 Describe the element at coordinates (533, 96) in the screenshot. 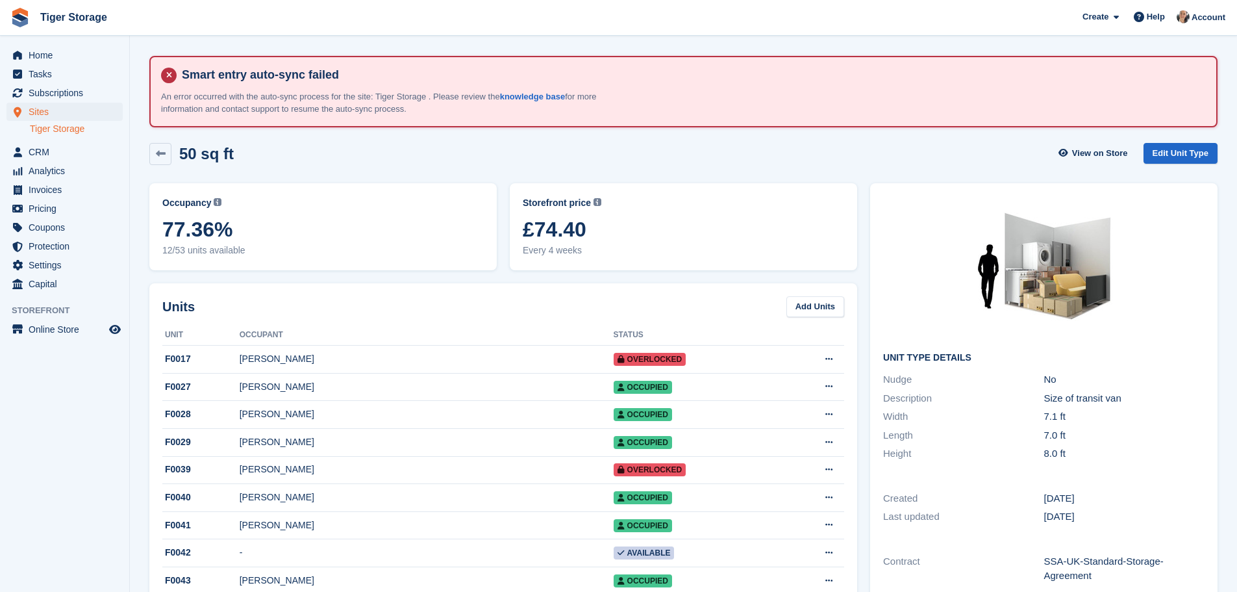

I see `a: knowledge base` at that location.